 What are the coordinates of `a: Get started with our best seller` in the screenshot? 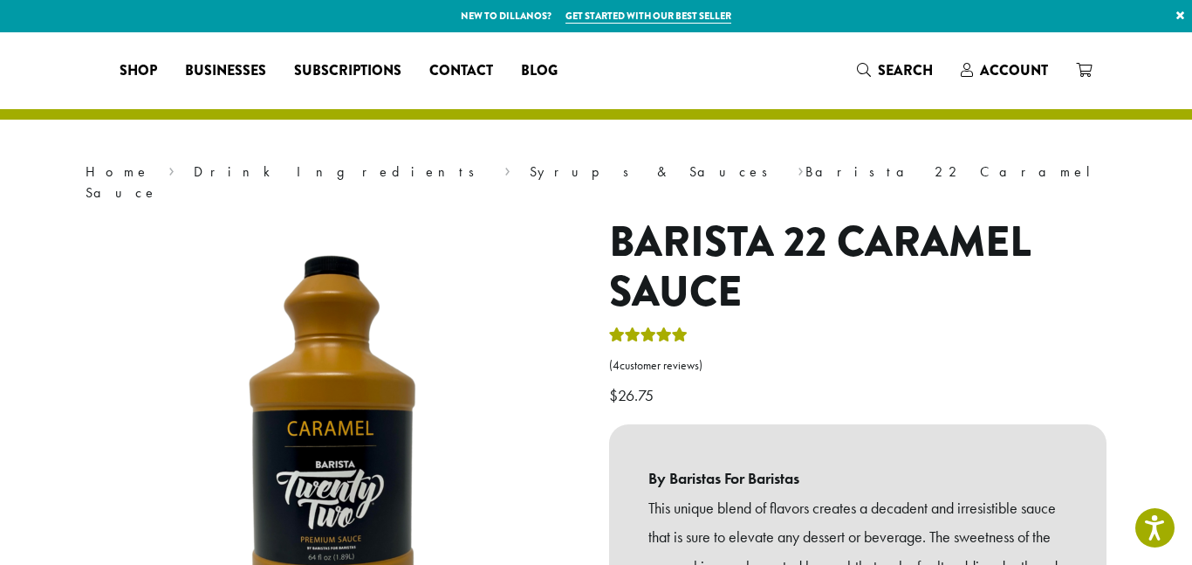 It's located at (649, 16).